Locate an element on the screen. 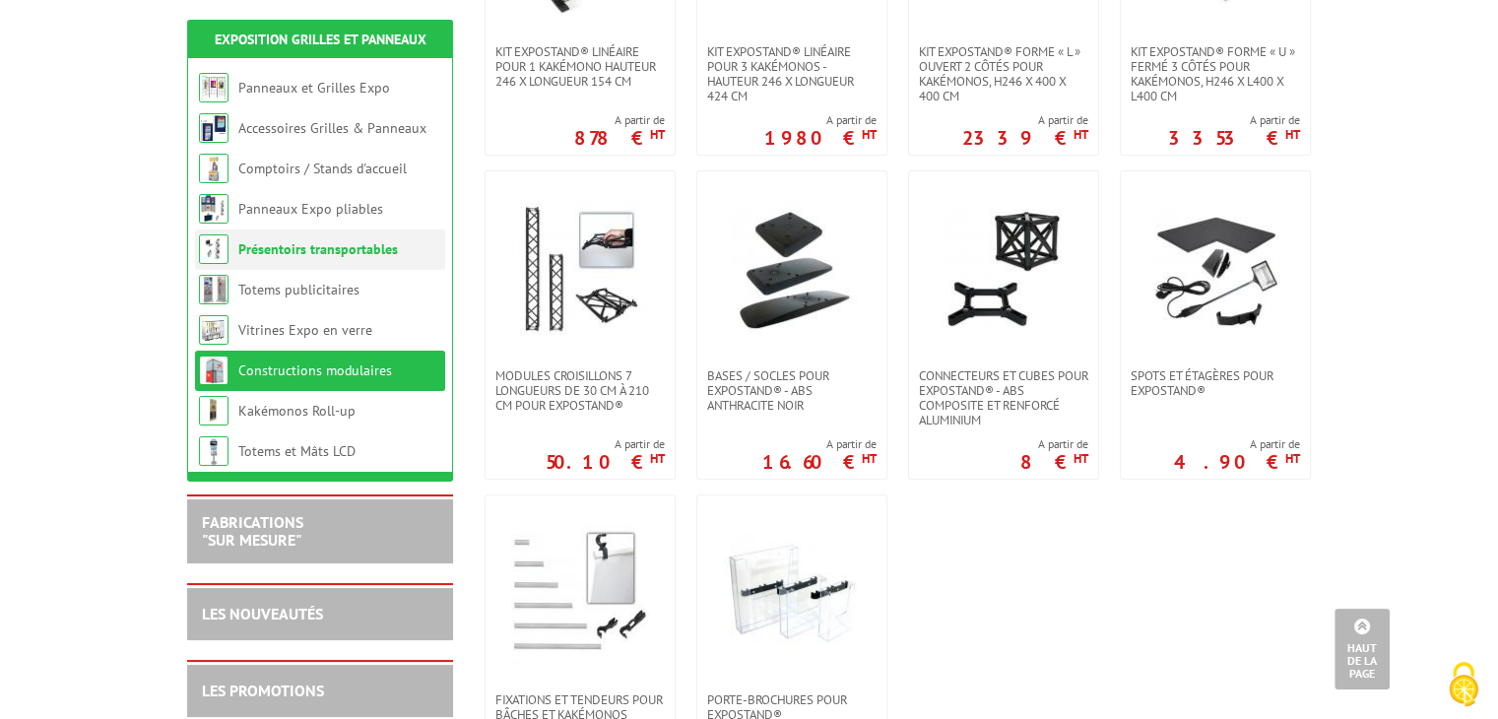 The width and height of the screenshot is (1498, 719). a: Totems et Mâts LCD is located at coordinates (296, 451).